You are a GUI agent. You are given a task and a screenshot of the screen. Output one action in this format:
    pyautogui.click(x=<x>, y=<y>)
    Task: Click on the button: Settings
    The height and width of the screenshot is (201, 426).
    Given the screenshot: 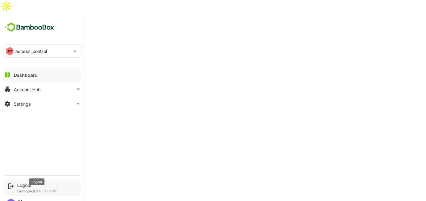 What is the action you would take?
    pyautogui.click(x=42, y=104)
    